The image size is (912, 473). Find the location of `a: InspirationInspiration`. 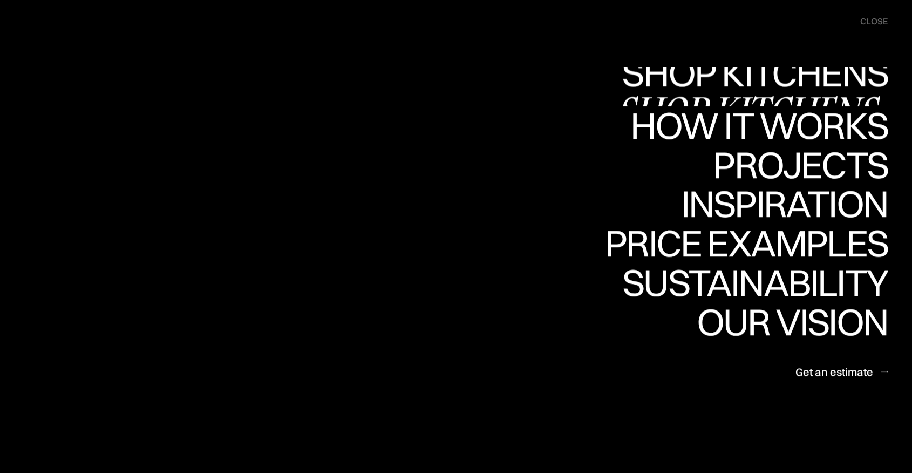

a: InspirationInspiration is located at coordinates (777, 205).